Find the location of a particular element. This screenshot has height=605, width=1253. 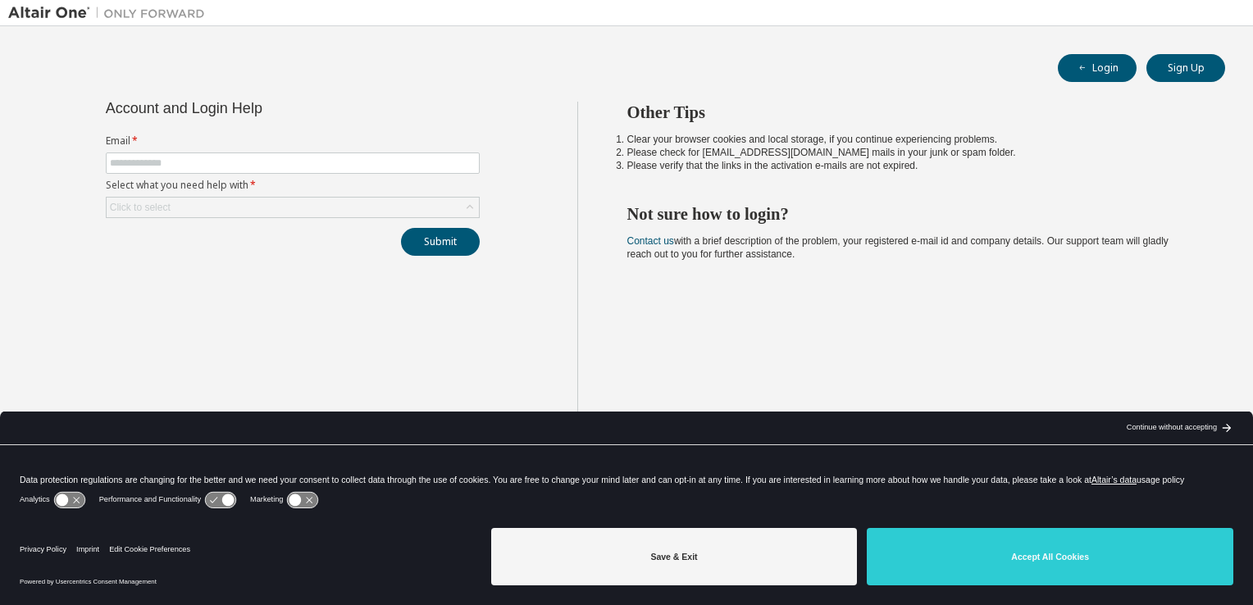

button: Login is located at coordinates (1097, 68).